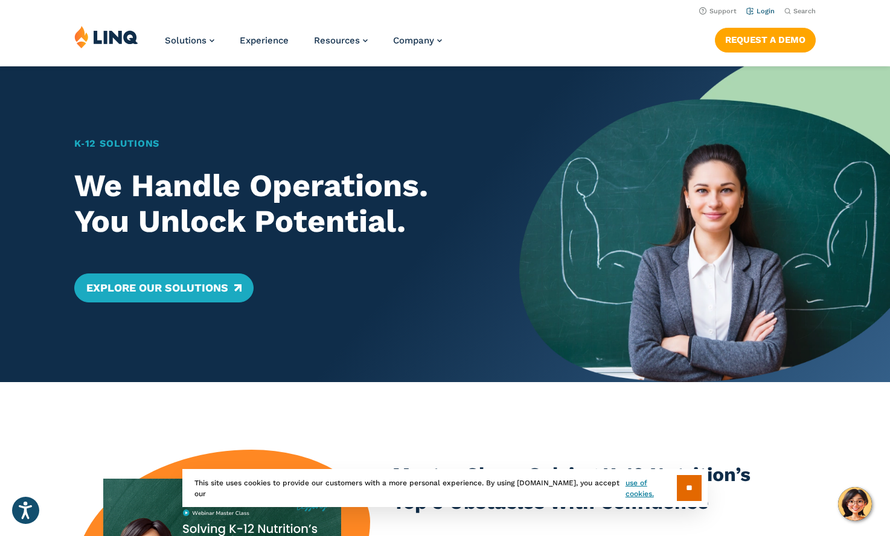 This screenshot has width=890, height=536. What do you see at coordinates (190, 40) in the screenshot?
I see `a: Solutions` at bounding box center [190, 40].